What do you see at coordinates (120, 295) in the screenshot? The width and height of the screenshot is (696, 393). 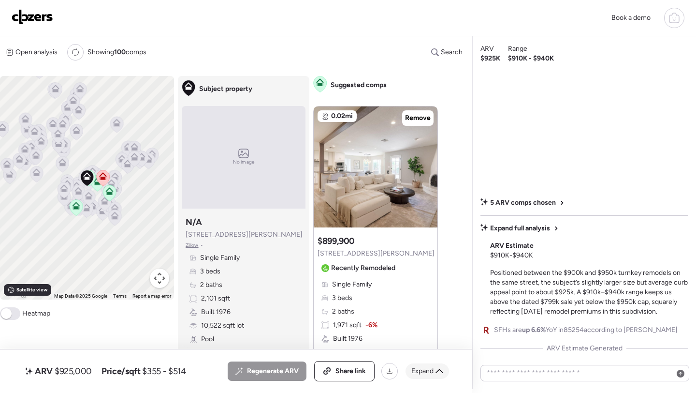 I see `a: Terms` at bounding box center [120, 295].